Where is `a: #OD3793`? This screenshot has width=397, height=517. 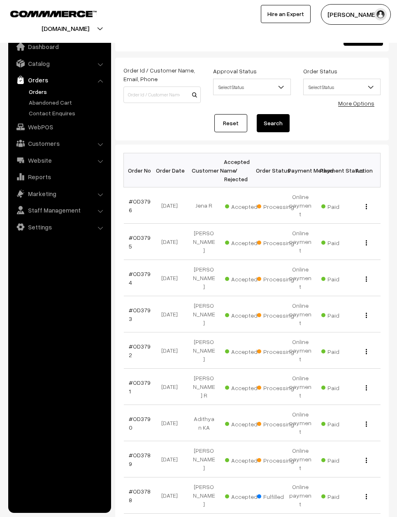 a: #OD3793 is located at coordinates (140, 314).